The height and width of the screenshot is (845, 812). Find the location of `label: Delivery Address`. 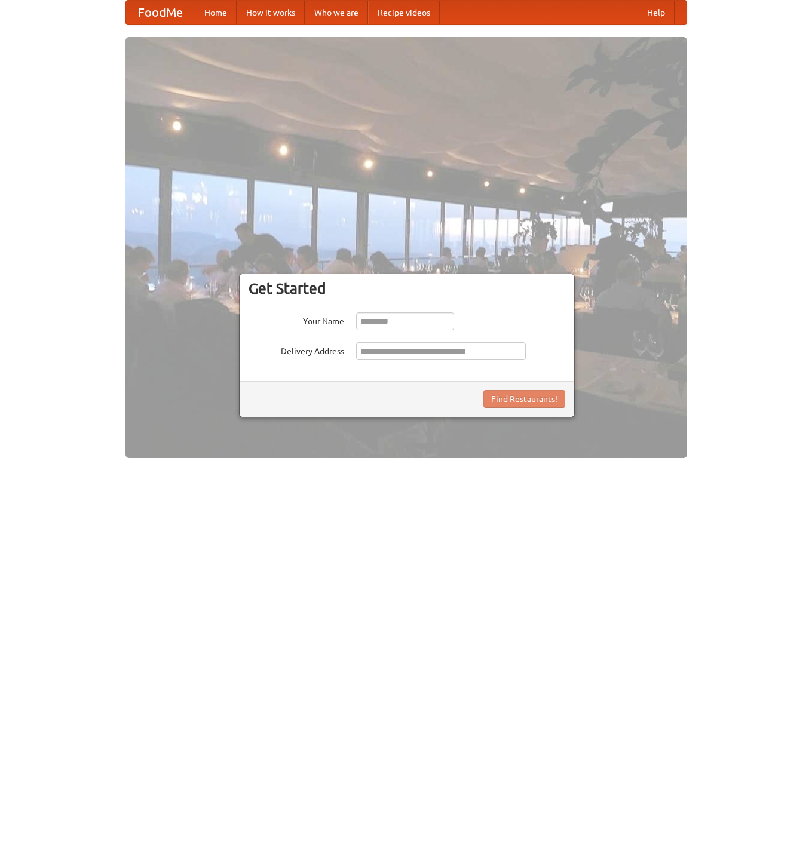

label: Delivery Address is located at coordinates (296, 350).